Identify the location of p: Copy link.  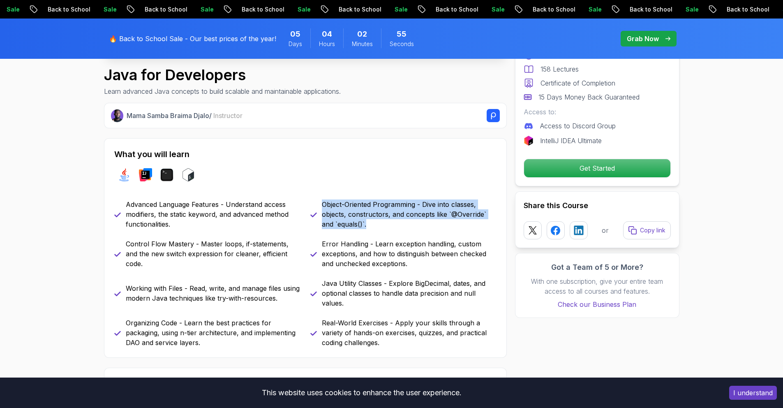
(653, 230).